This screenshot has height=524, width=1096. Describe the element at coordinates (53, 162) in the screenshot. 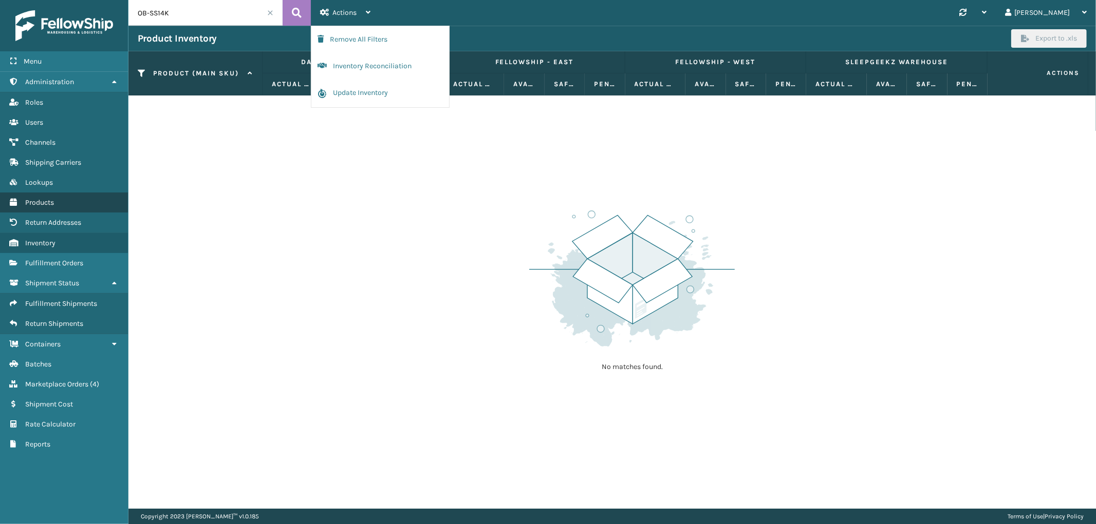

I see `span: Shipping Carriers` at that location.